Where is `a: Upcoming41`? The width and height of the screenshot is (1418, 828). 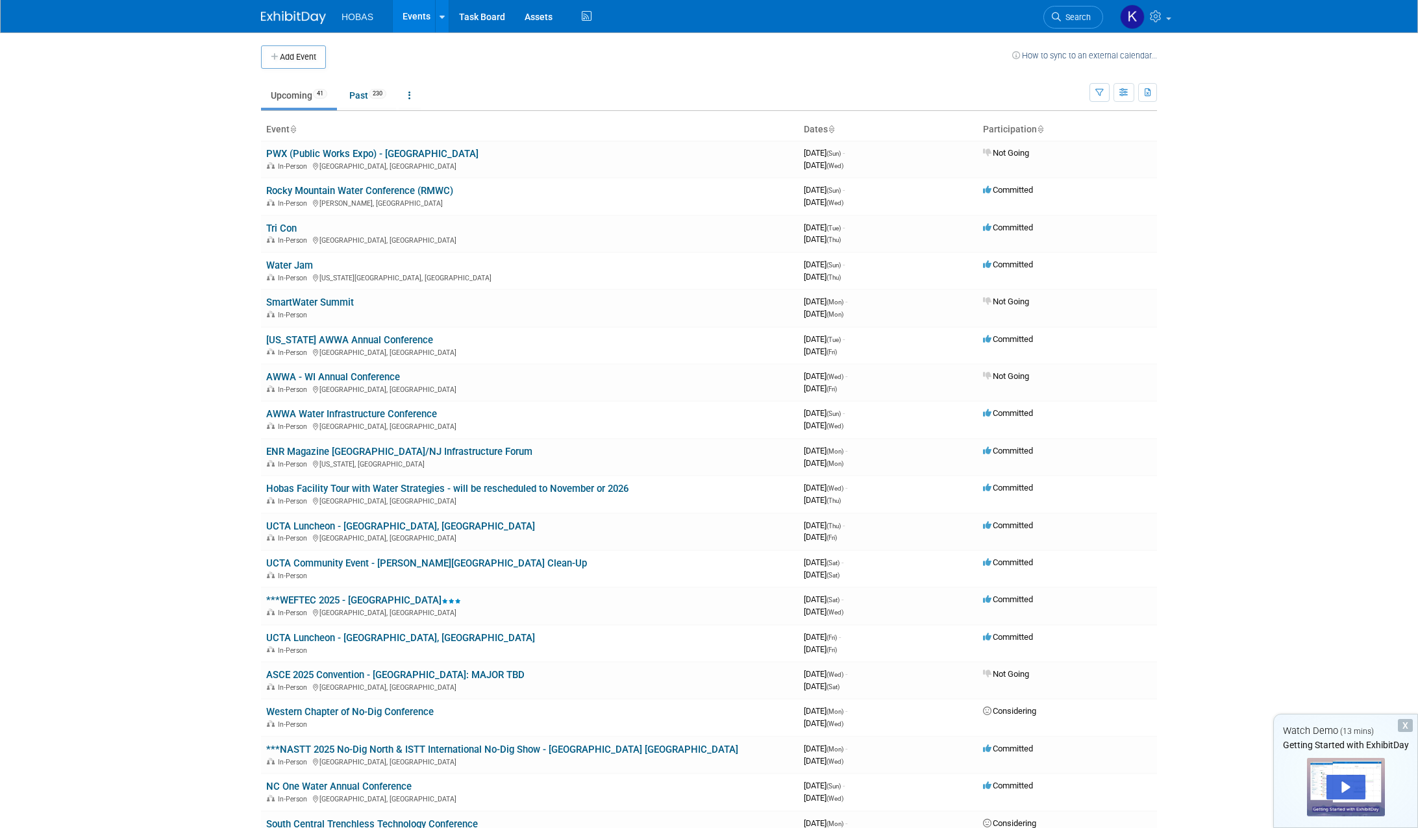
a: Upcoming41 is located at coordinates (299, 95).